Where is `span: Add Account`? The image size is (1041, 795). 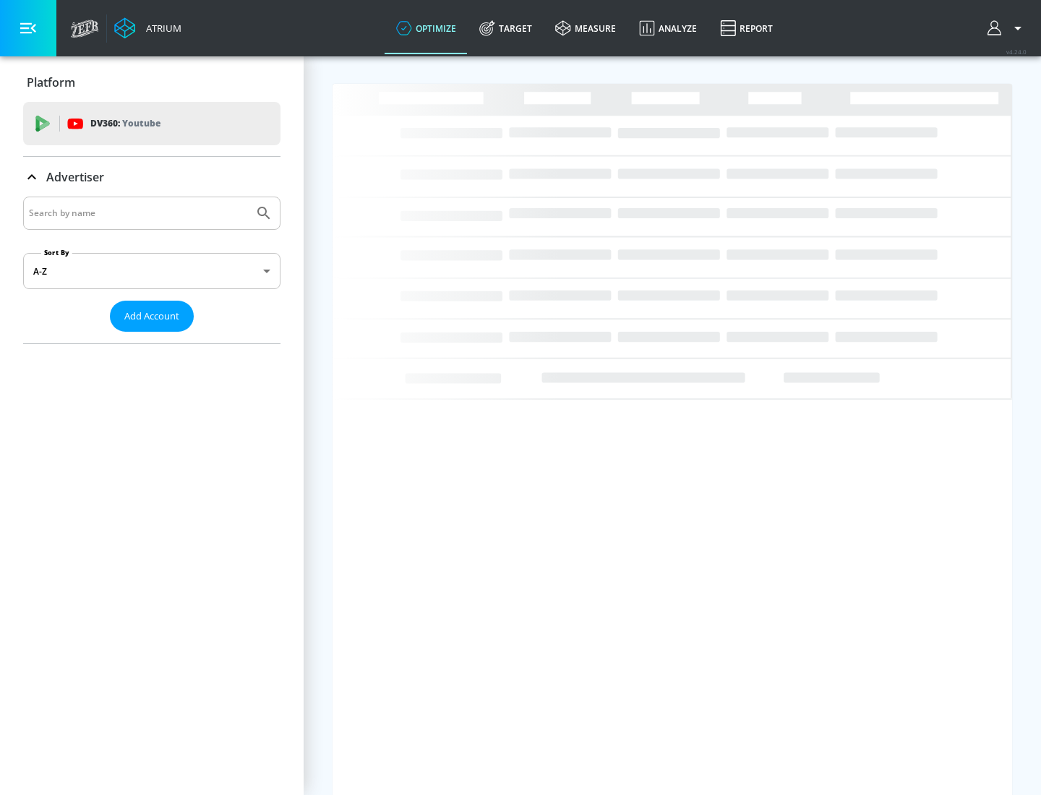
span: Add Account is located at coordinates (152, 316).